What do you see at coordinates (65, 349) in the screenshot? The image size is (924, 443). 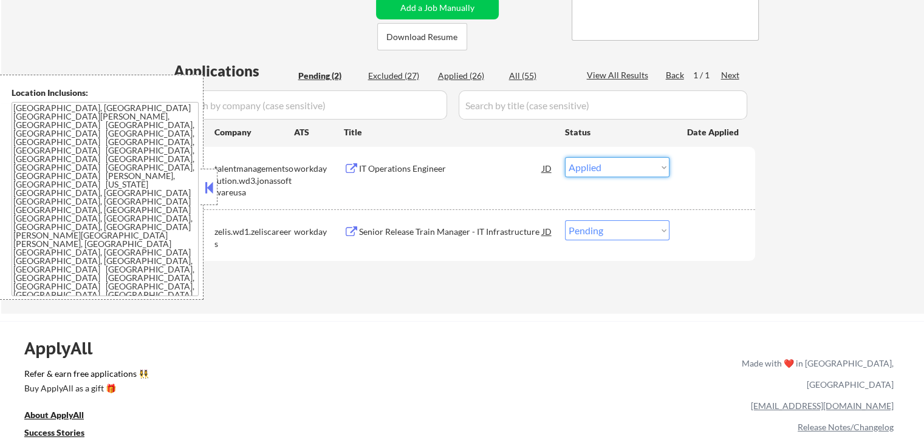 I see `div: ApplyAll` at bounding box center [65, 349].